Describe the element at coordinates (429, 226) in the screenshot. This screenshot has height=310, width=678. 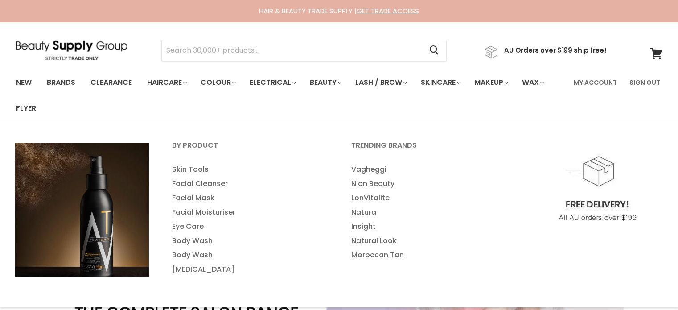
I see `a: Insight` at that location.